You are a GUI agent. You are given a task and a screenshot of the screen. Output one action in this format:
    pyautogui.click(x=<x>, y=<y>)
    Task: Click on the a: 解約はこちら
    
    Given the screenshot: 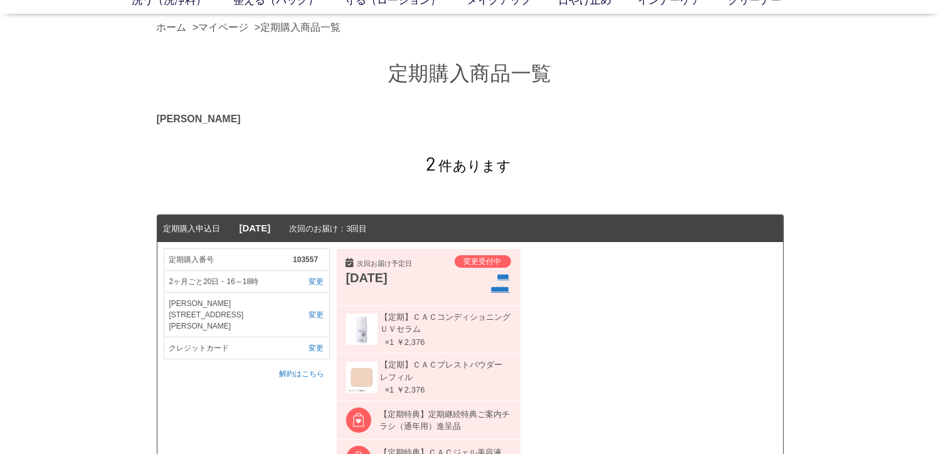 What is the action you would take?
    pyautogui.click(x=302, y=374)
    